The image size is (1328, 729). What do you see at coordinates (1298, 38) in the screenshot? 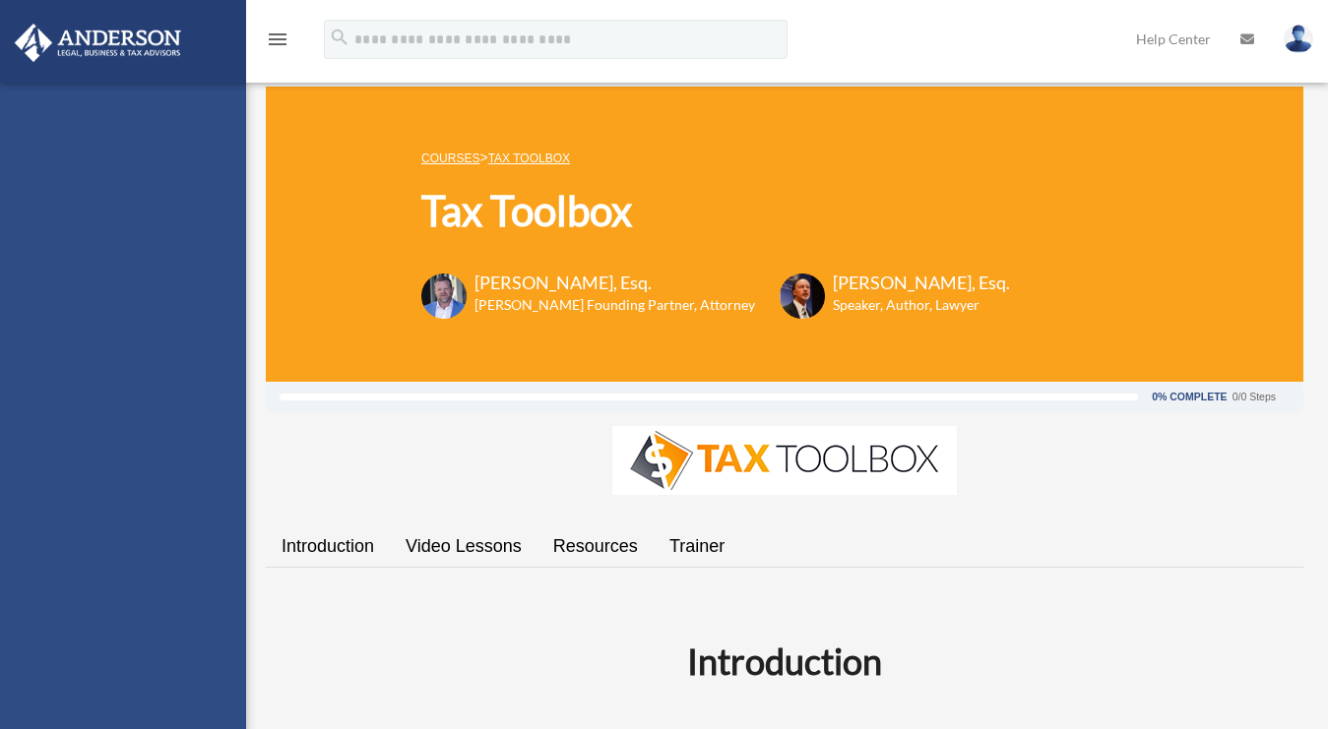
I see `img: User Pic` at bounding box center [1298, 38].